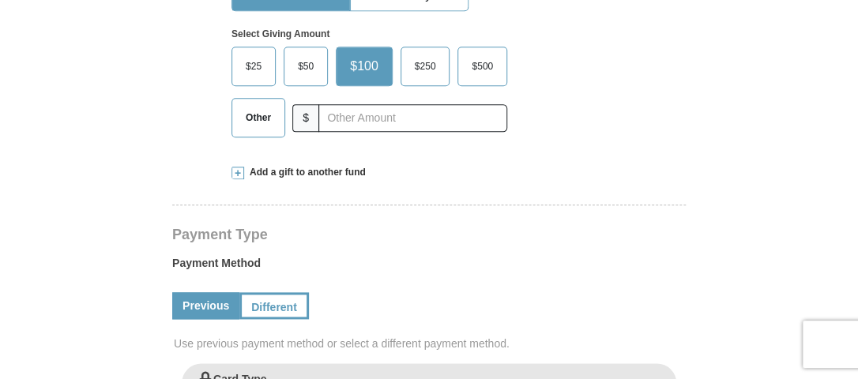  Describe the element at coordinates (482, 66) in the screenshot. I see `span: $500` at that location.